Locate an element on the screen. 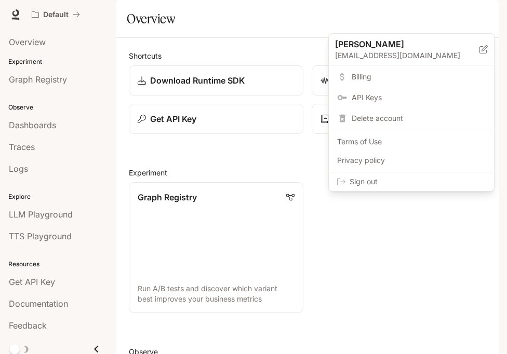  a: Terms of Use is located at coordinates (412, 142).